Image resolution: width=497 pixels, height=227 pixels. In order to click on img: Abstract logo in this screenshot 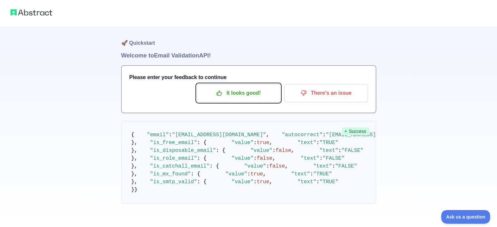, I will do `click(31, 12)`.